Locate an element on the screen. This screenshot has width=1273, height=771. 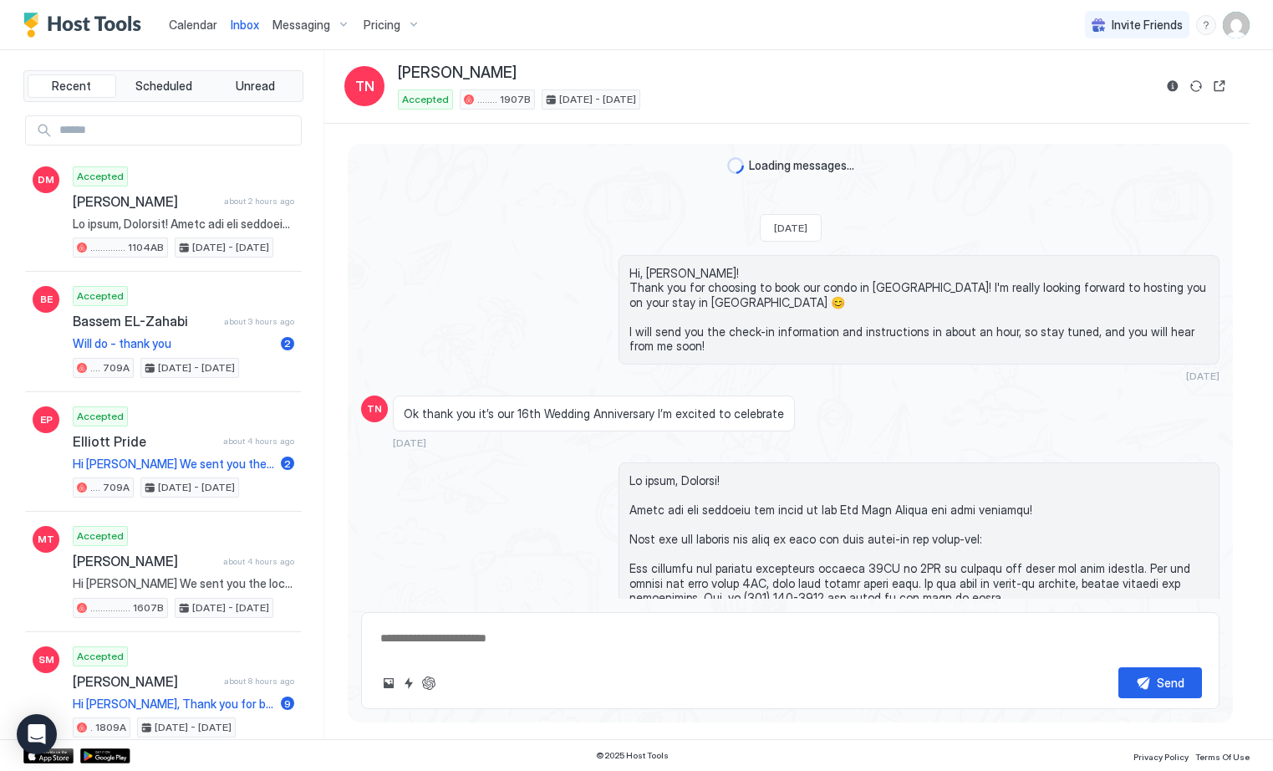
span: SM is located at coordinates (46, 659).